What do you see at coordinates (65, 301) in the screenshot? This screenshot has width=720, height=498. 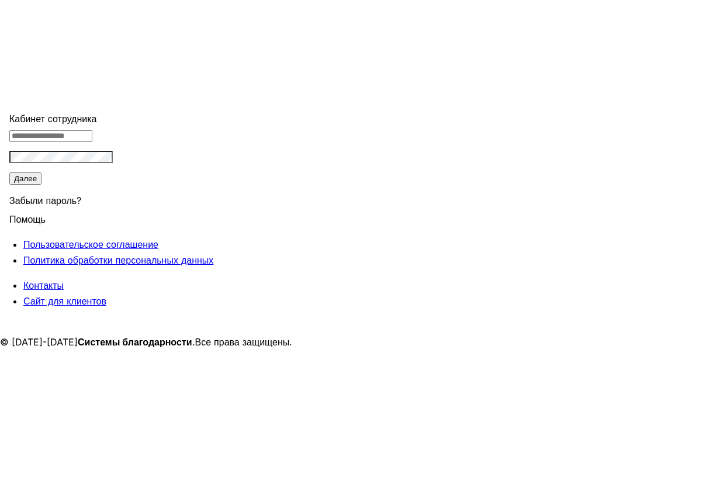 I see `span: Сайт для клиентов` at bounding box center [65, 301].